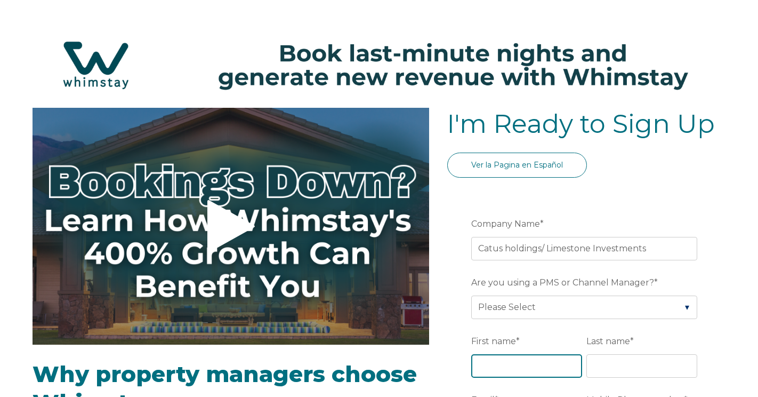  Describe the element at coordinates (494, 341) in the screenshot. I see `span: First name` at that location.